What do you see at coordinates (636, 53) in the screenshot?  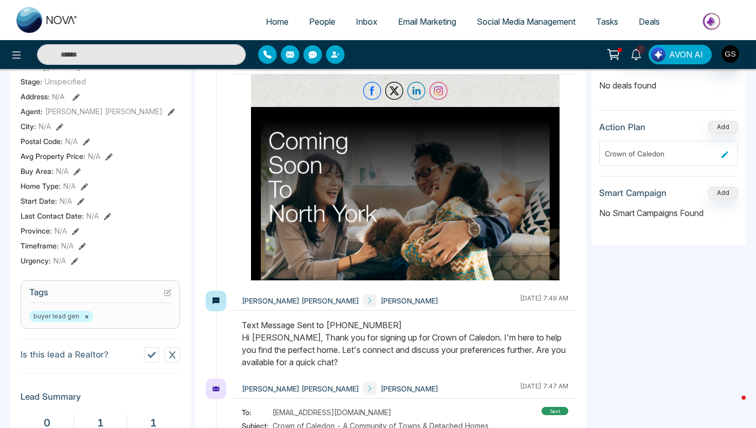 I see `a: 7` at bounding box center [636, 53].